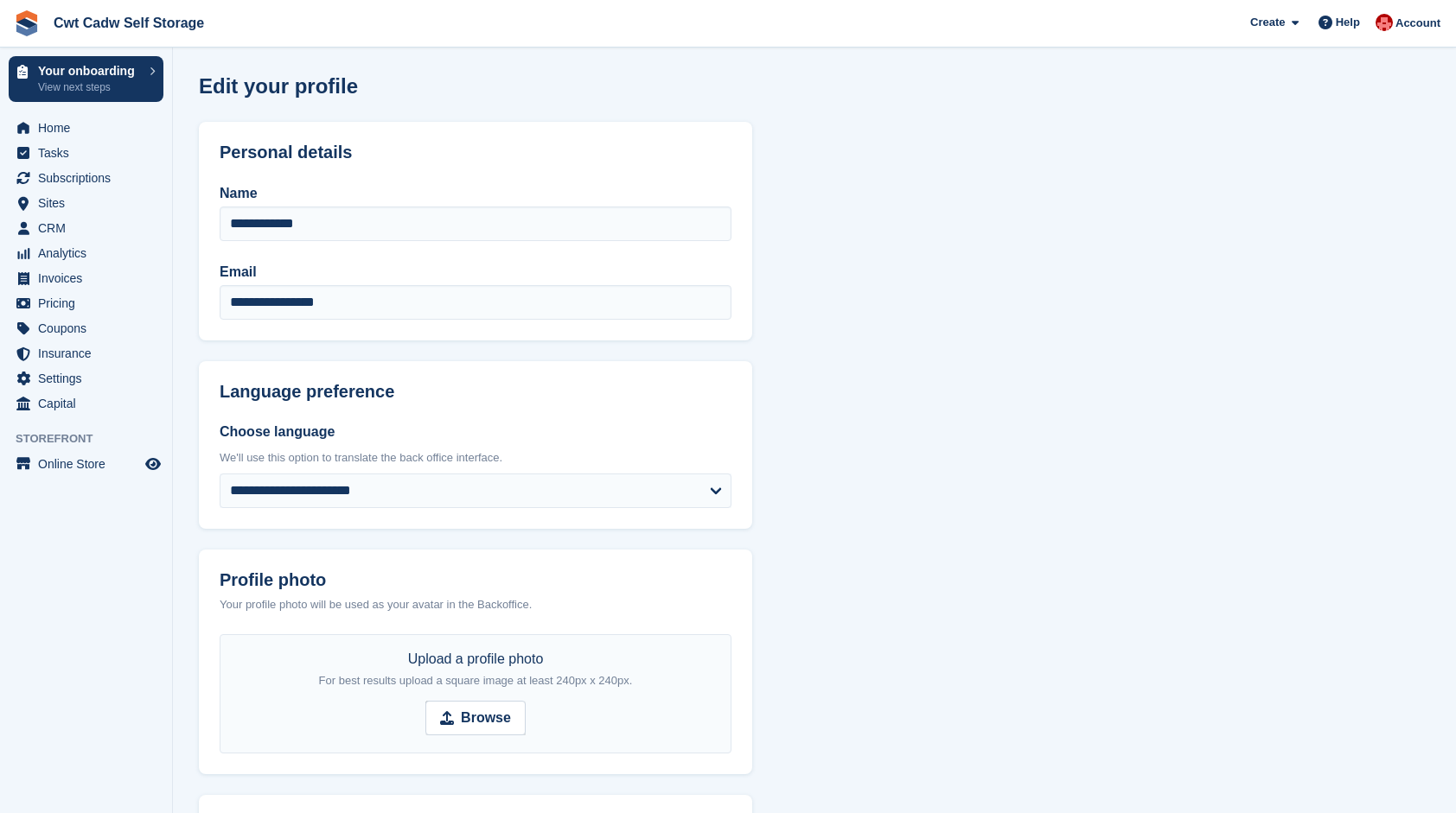 This screenshot has height=813, width=1456. What do you see at coordinates (90, 178) in the screenshot?
I see `span: Subscriptions` at bounding box center [90, 178].